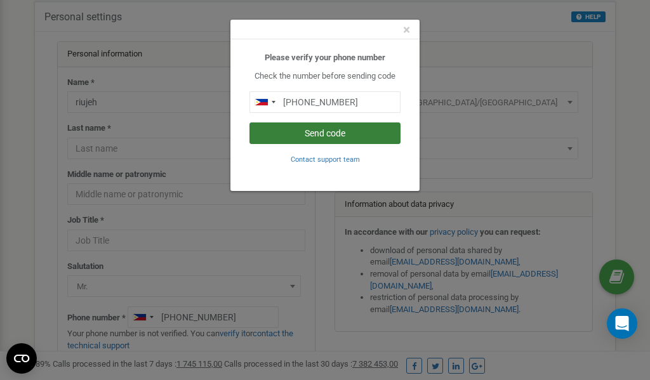  Describe the element at coordinates (265, 102) in the screenshot. I see `div: Telephone country code` at that location.